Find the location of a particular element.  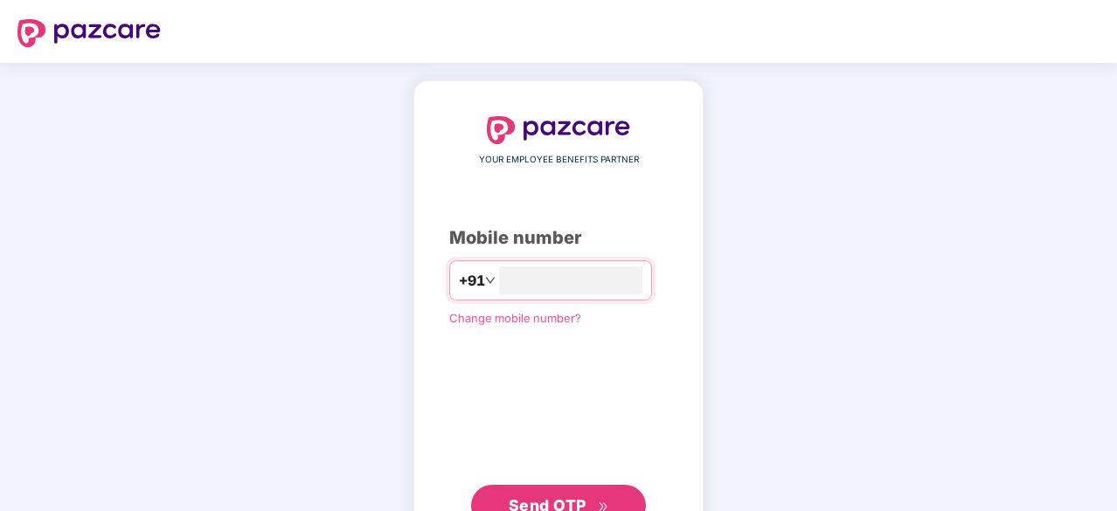

a: Change mobile number? is located at coordinates (515, 318).